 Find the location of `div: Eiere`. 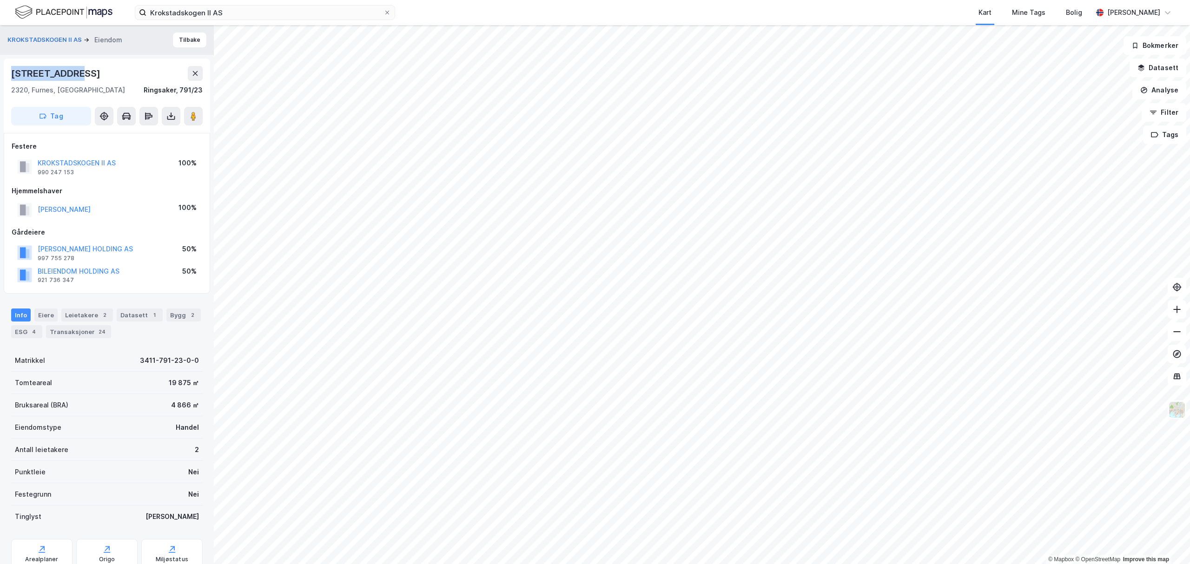

div: Eiere is located at coordinates (46, 315).